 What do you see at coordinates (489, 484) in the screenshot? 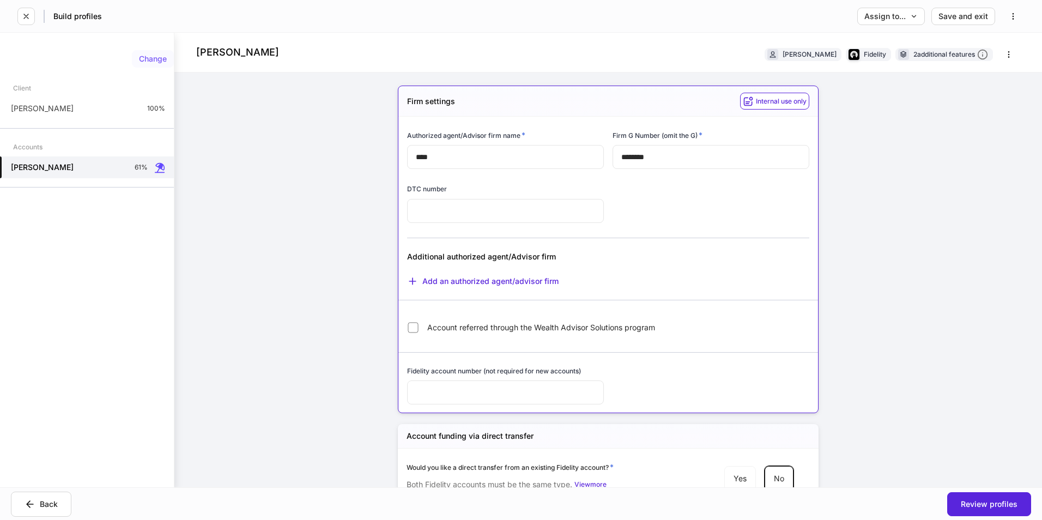
I see `p: Both Fidelity accounts must be the same type.` at bounding box center [489, 484].